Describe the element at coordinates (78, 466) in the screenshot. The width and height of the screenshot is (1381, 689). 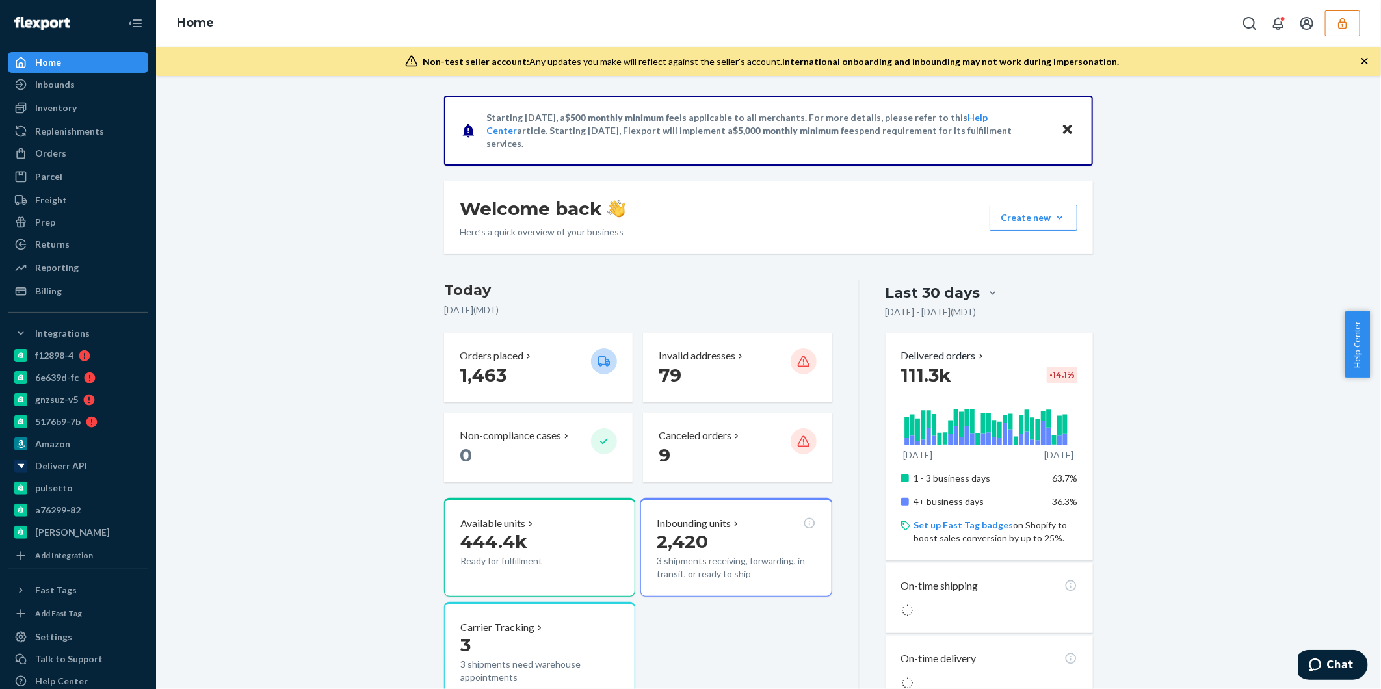
I see `a: Deliverr API` at that location.